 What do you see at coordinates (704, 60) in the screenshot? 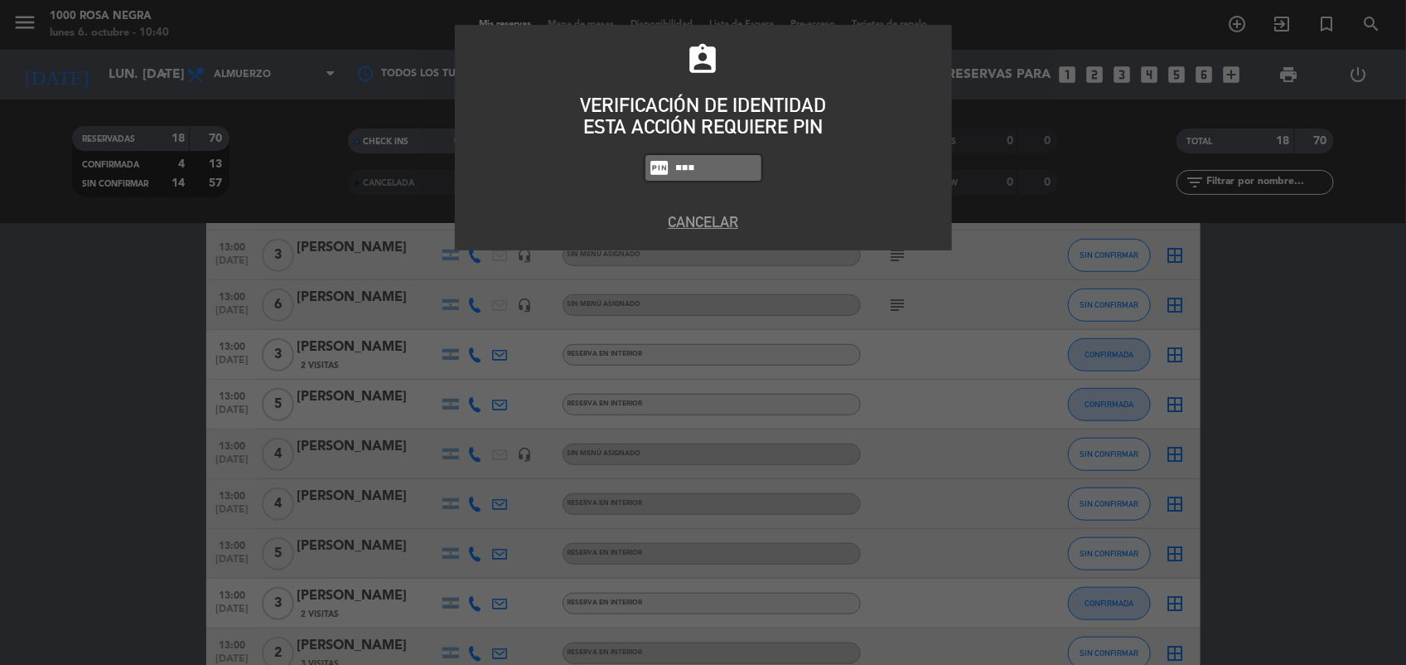
I see `i: assignment_ind` at bounding box center [704, 60].